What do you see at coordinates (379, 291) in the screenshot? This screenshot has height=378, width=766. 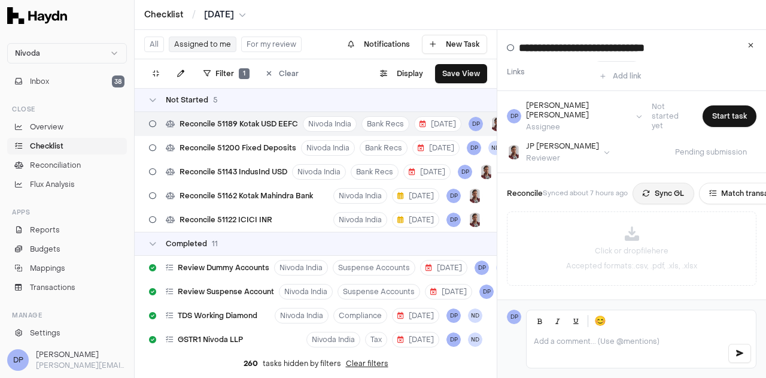 I see `button: Suspense Accounts` at bounding box center [379, 291].